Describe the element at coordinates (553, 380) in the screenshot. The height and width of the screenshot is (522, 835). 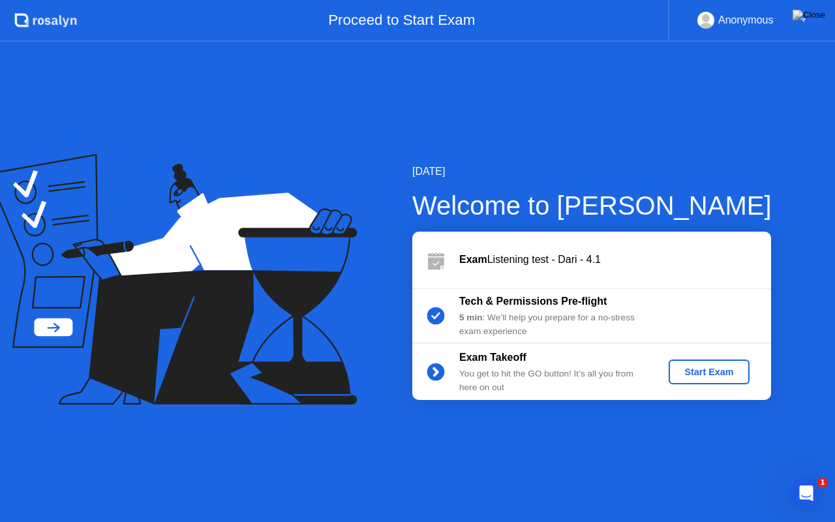
I see `div: You get to hit the GO button! It’s all you from here on out` at that location.